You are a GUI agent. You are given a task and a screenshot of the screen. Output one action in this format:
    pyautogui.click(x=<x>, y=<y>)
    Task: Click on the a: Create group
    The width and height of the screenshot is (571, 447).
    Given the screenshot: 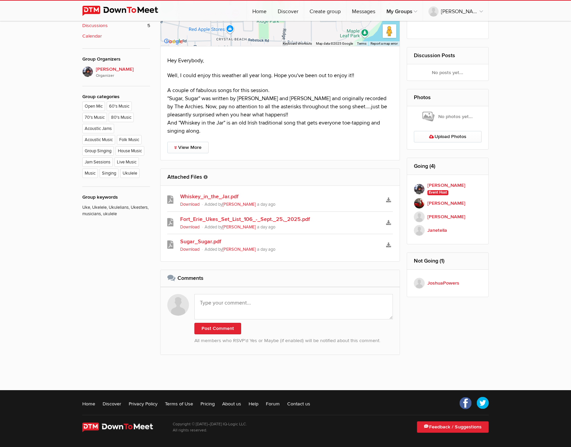 What is the action you would take?
    pyautogui.click(x=325, y=11)
    